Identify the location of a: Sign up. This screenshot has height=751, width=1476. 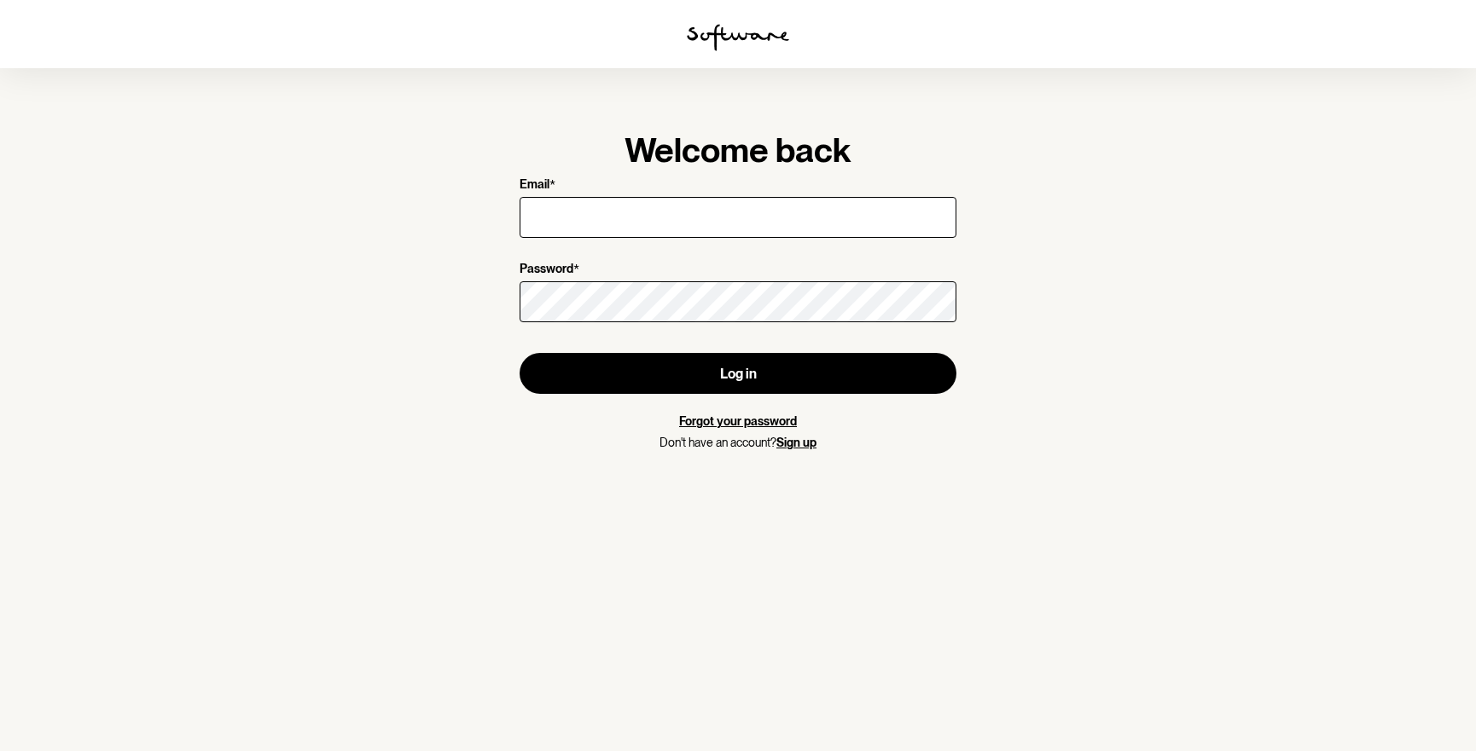
(796, 443).